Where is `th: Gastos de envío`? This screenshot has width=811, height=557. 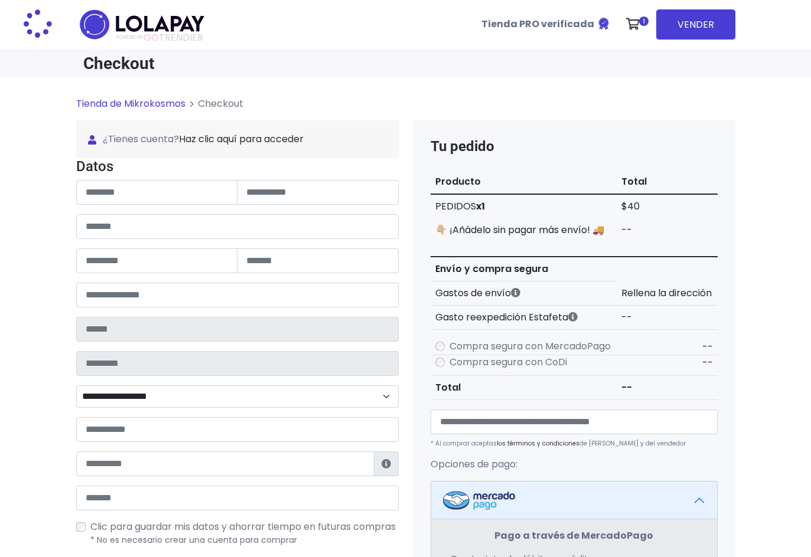
th: Gastos de envío is located at coordinates (524, 293).